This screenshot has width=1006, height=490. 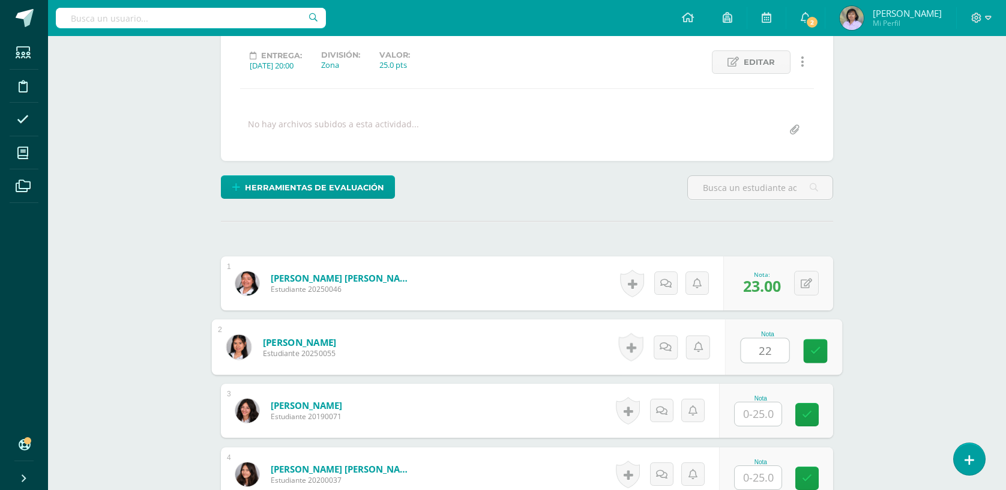 What do you see at coordinates (762, 274) in the screenshot?
I see `div: Nota:` at bounding box center [762, 274].